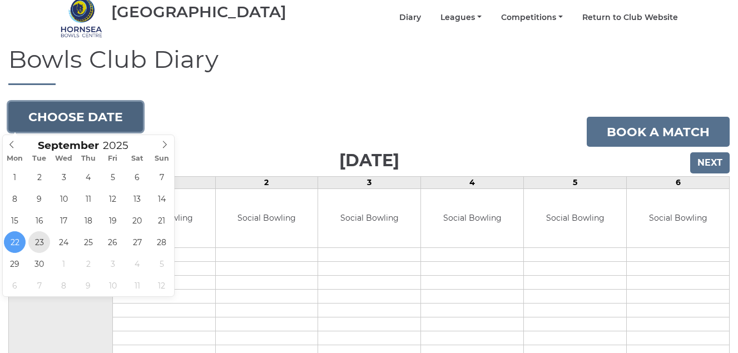 The width and height of the screenshot is (738, 353). What do you see at coordinates (68, 146) in the screenshot?
I see `span: Scroll to increment` at bounding box center [68, 146].